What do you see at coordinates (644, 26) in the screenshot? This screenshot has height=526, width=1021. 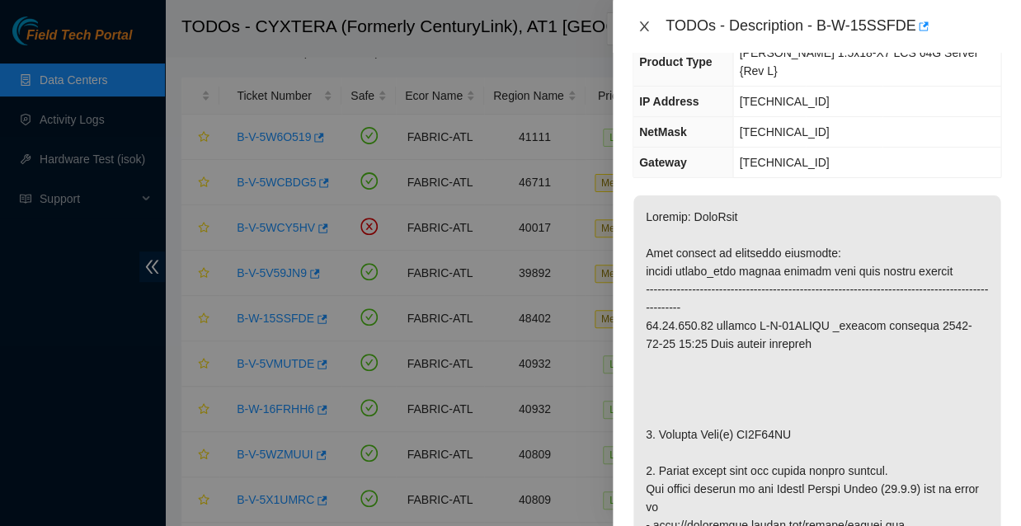 I see `span: close` at bounding box center [644, 26].